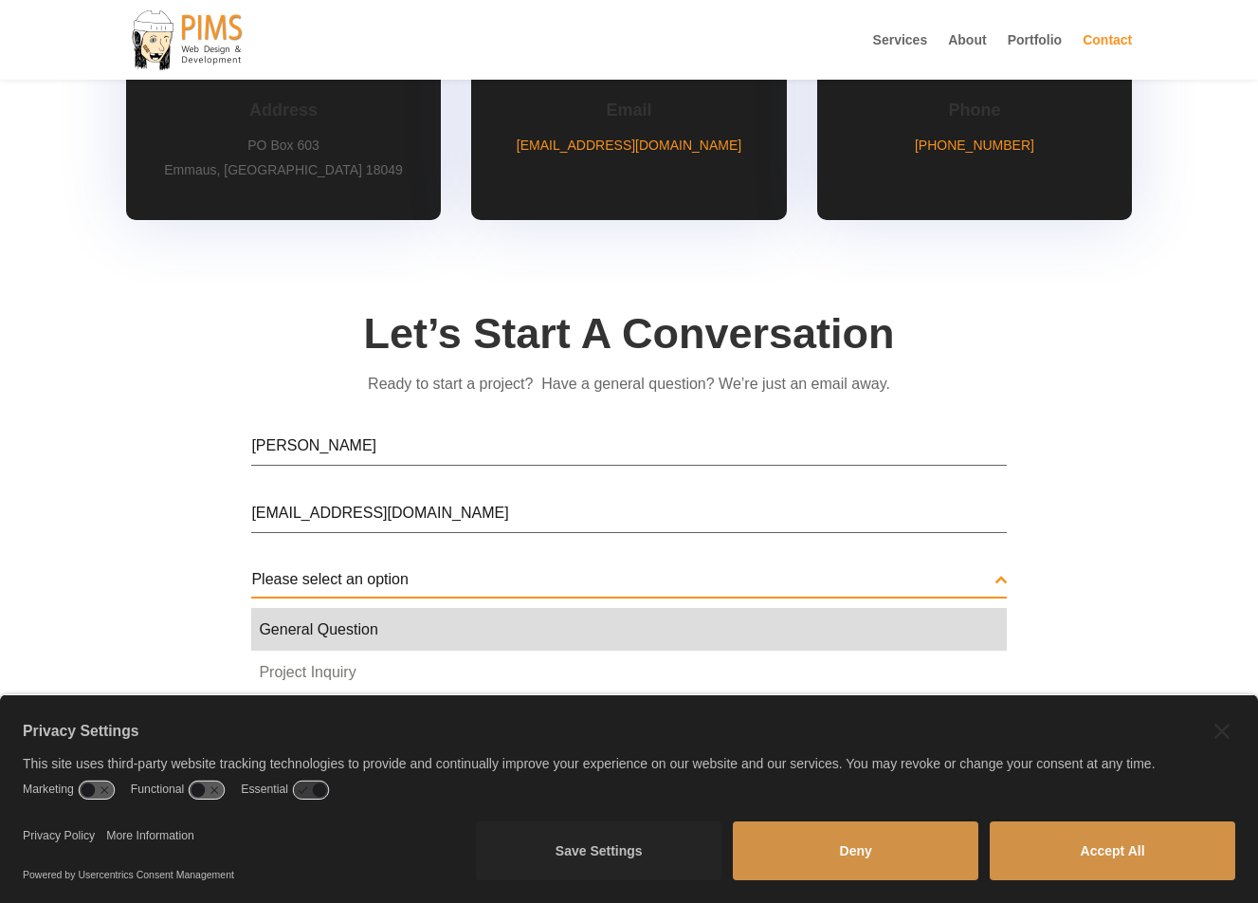 This screenshot has width=1258, height=903. I want to click on span: Email, so click(629, 110).